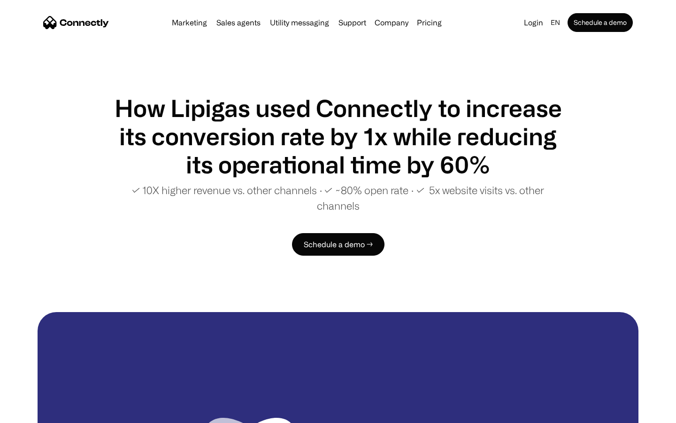  Describe the element at coordinates (38, 413) in the screenshot. I see `ul: Language list` at that location.